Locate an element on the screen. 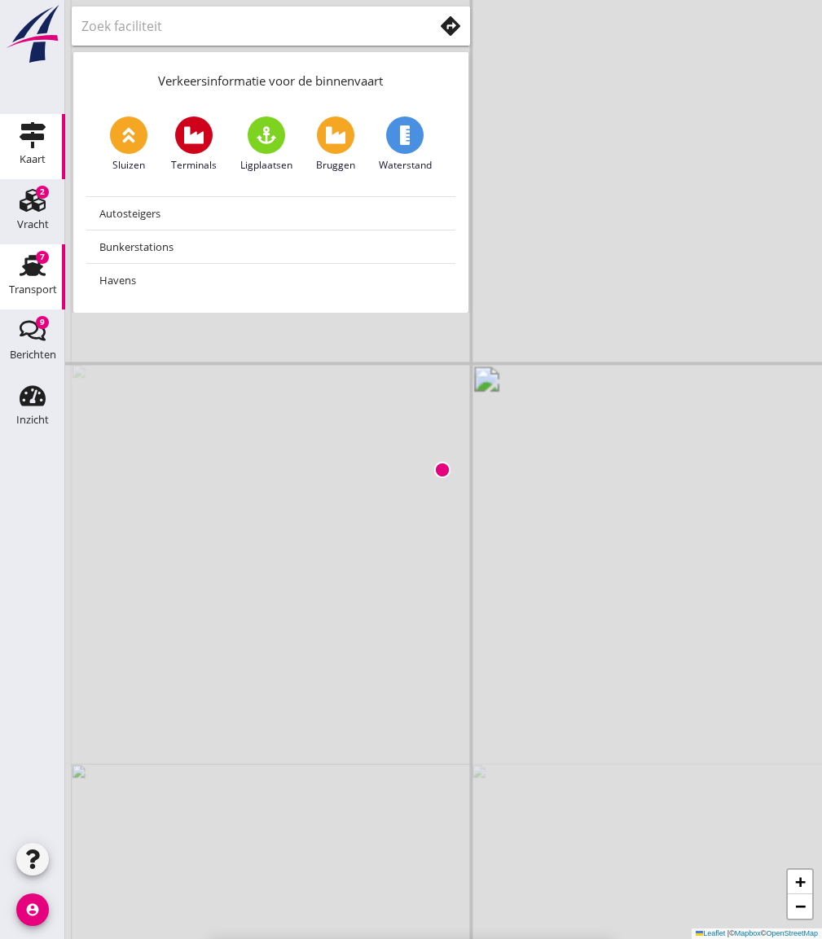 This screenshot has height=939, width=822. a: Terminals is located at coordinates (194, 144).